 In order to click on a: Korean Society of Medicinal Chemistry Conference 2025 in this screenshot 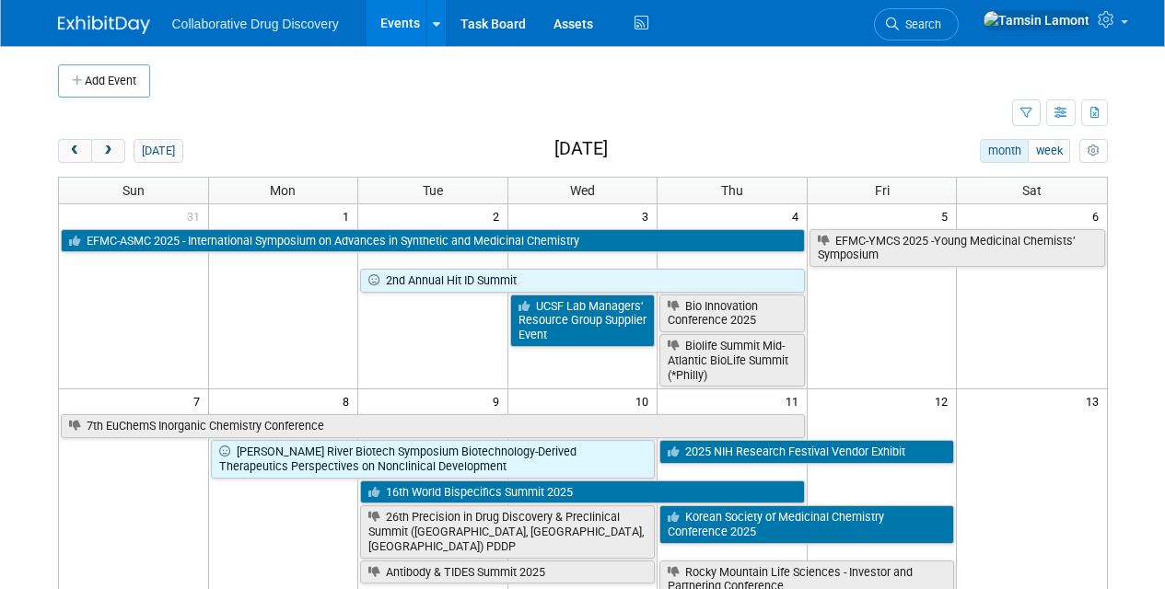, I will do `click(807, 524)`.